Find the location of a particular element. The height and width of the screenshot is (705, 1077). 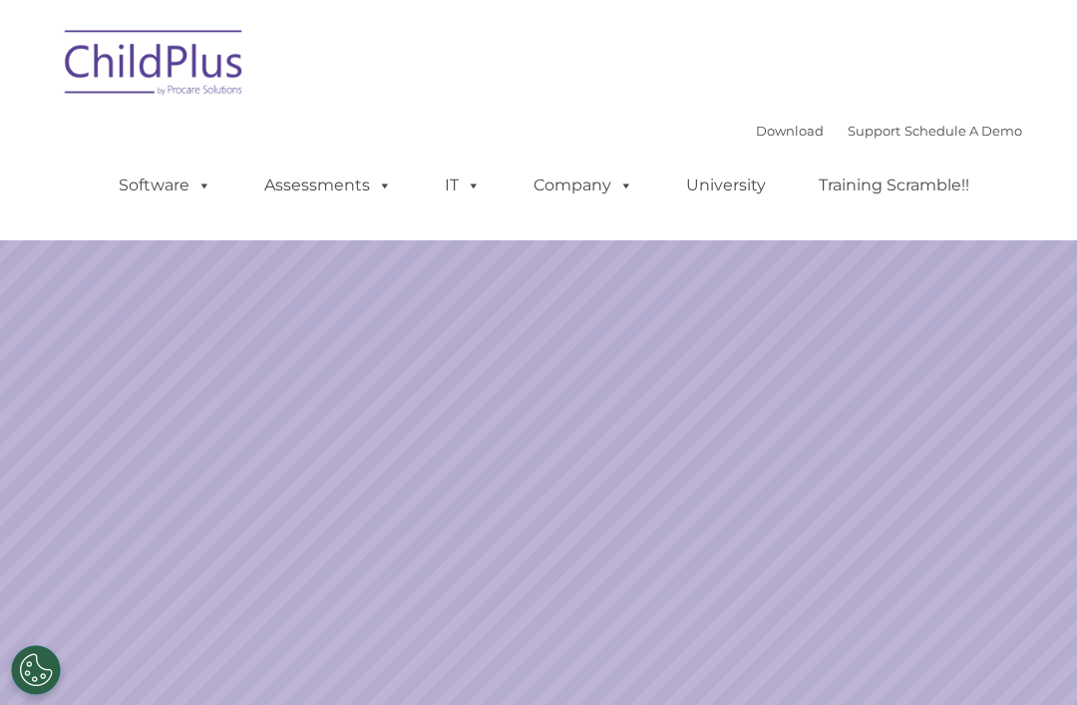

img: ChildPlus by Procare Solutions is located at coordinates (155, 66).